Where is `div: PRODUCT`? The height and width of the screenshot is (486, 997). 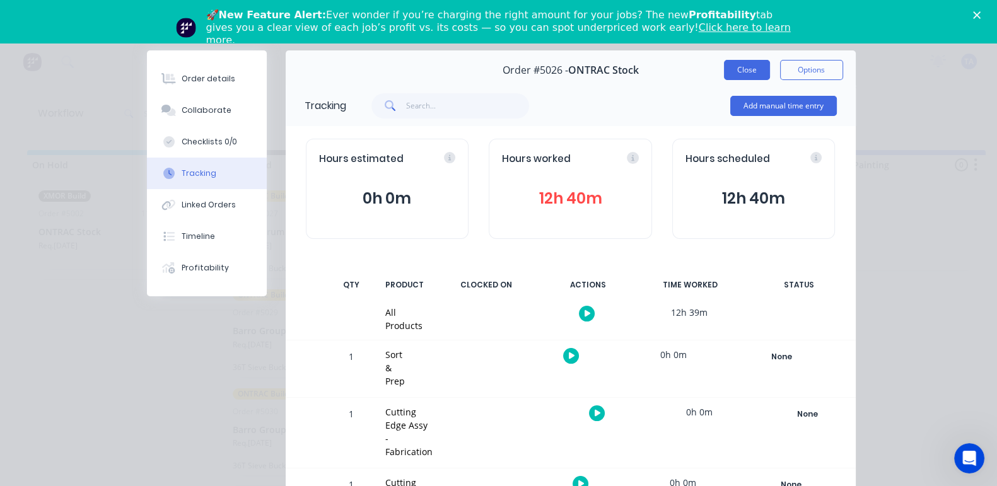
div: PRODUCT is located at coordinates (404, 285).